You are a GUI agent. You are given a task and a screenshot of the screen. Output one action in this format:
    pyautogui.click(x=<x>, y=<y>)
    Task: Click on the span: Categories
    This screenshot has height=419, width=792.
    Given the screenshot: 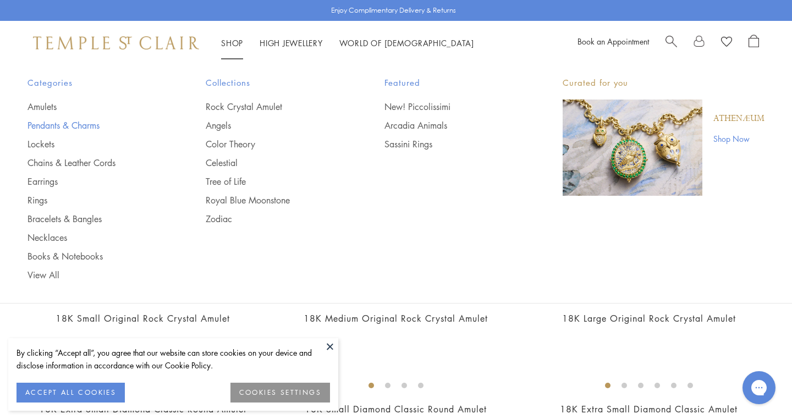 What is the action you would take?
    pyautogui.click(x=95, y=83)
    